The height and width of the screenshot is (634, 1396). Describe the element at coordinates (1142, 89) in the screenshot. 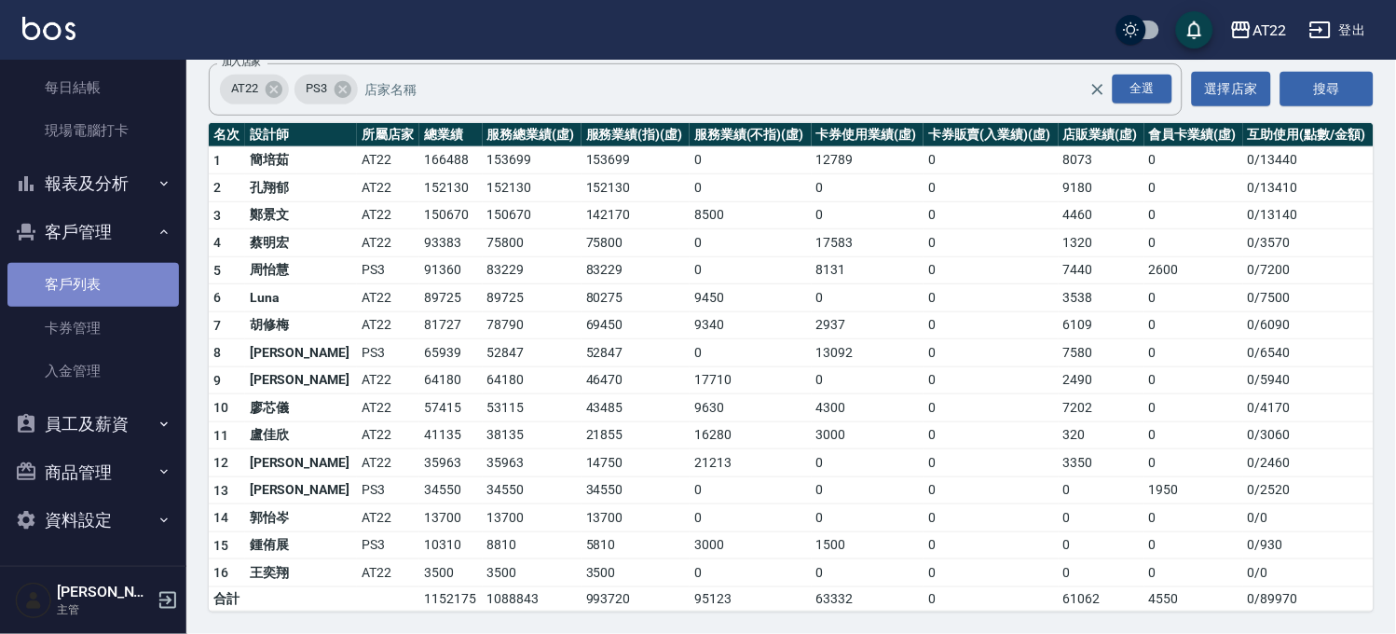

I see `div: 全選` at that location.